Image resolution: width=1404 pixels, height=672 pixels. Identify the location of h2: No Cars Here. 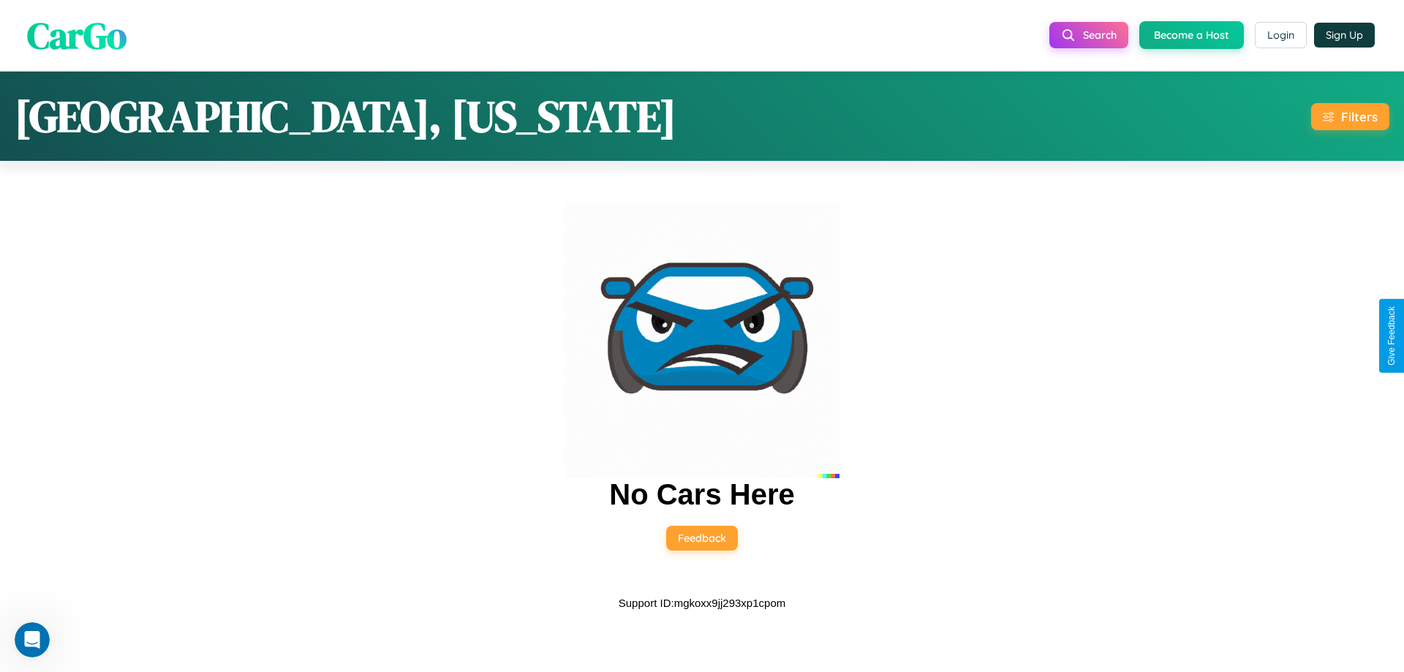
(701, 494).